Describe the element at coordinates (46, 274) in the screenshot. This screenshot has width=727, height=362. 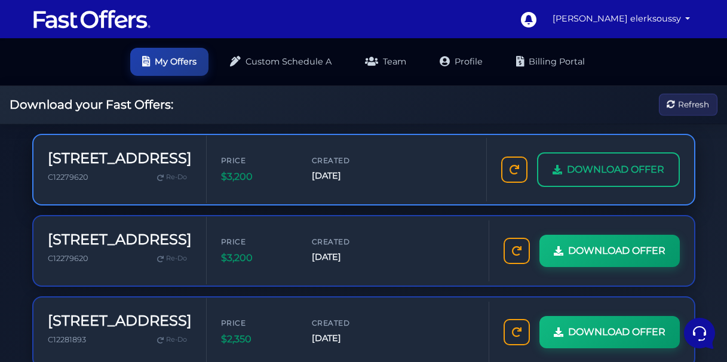
I see `p: Home` at that location.